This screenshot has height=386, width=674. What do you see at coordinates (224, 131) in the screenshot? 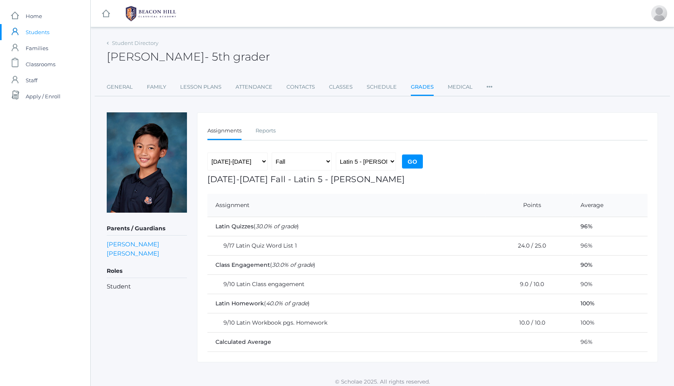
I see `a: Assignments` at bounding box center [224, 131].